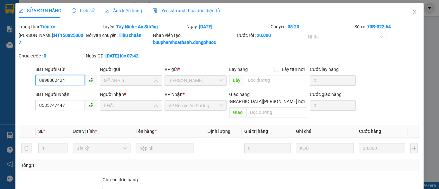 The image size is (439, 189). What do you see at coordinates (128, 106) in the screenshot?
I see `input: Tên người nhận` at bounding box center [128, 106].